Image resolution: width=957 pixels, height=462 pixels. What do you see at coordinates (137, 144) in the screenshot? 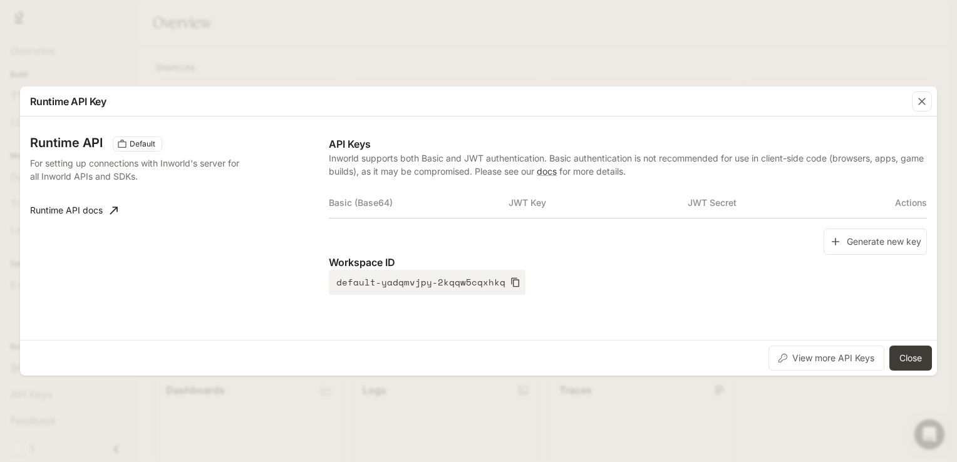
I see `div: These keys will apply to your current workspace only` at bounding box center [137, 144].